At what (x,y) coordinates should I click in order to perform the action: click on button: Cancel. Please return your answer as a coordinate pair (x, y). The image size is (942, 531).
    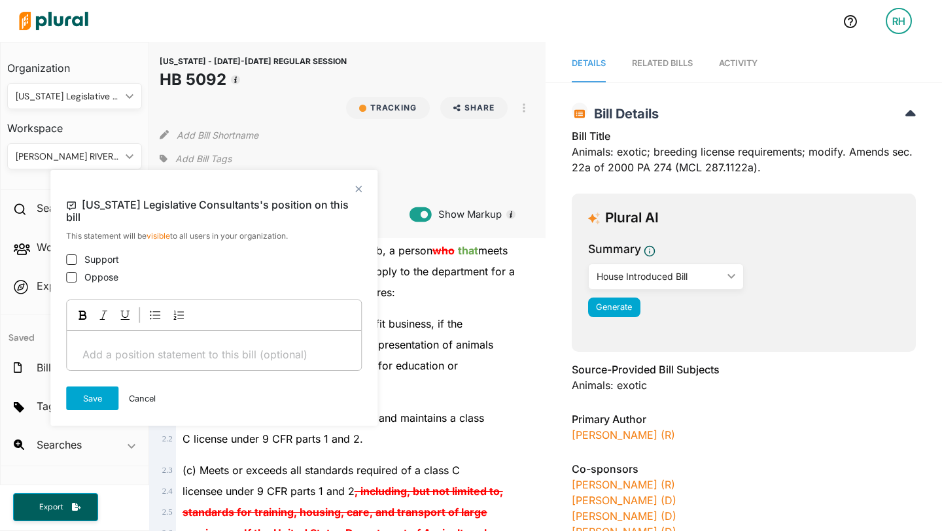
    Looking at the image, I should click on (142, 398).